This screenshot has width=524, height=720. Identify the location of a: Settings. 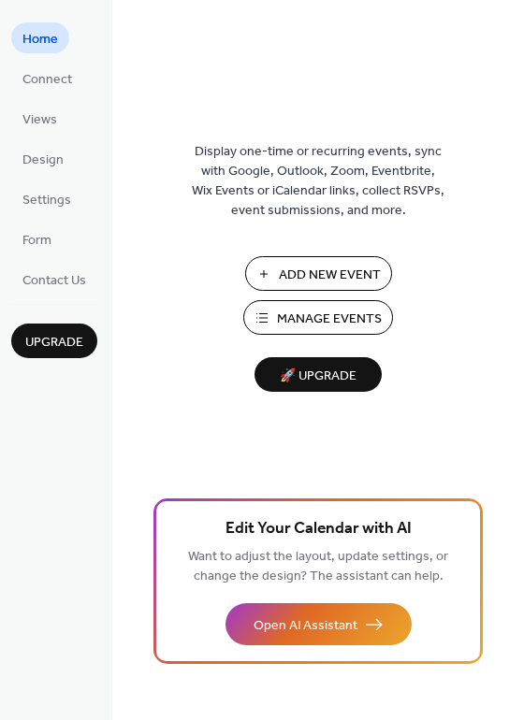
(47, 198).